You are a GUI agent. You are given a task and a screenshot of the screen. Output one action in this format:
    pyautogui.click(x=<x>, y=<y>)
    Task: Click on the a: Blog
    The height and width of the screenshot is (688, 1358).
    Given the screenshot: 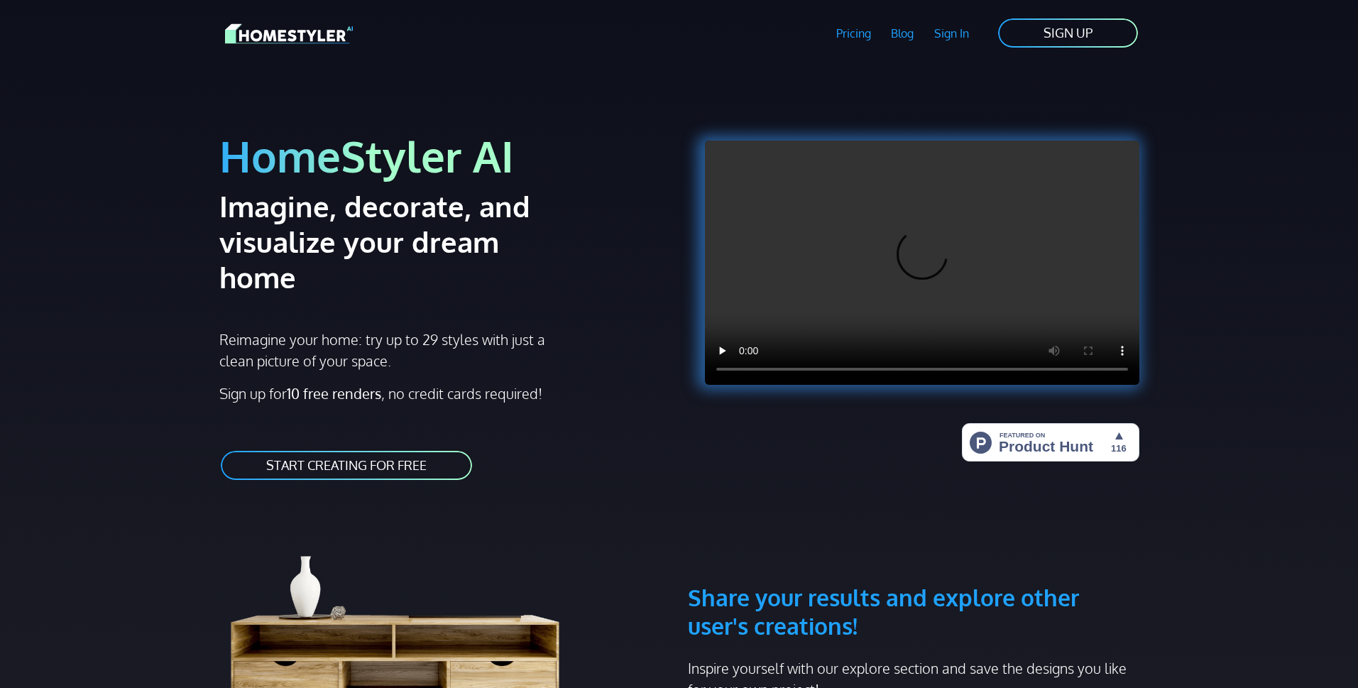 What is the action you would take?
    pyautogui.click(x=902, y=33)
    